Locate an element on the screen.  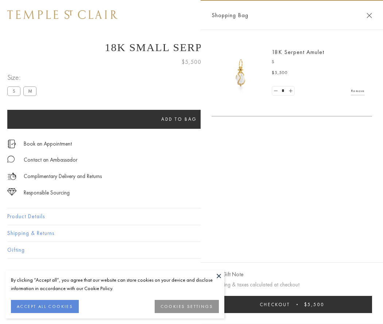
span: Add to bag is located at coordinates (179, 119).